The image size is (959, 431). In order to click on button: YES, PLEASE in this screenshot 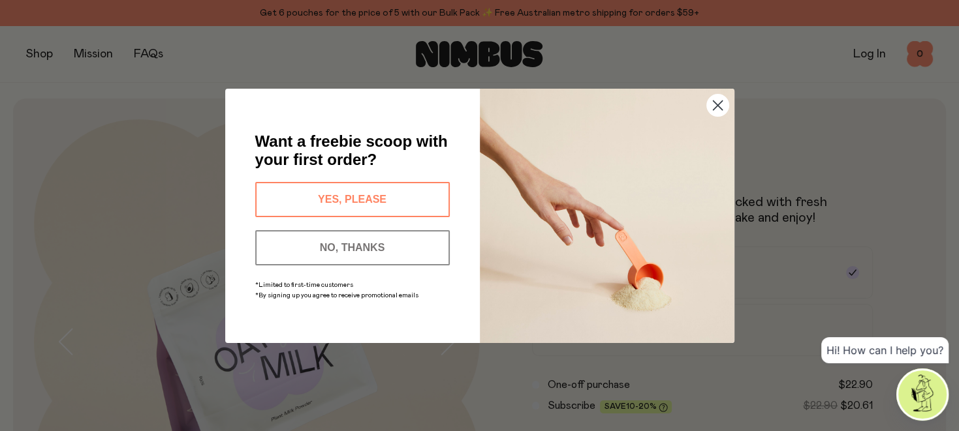, I will do `click(352, 200)`.